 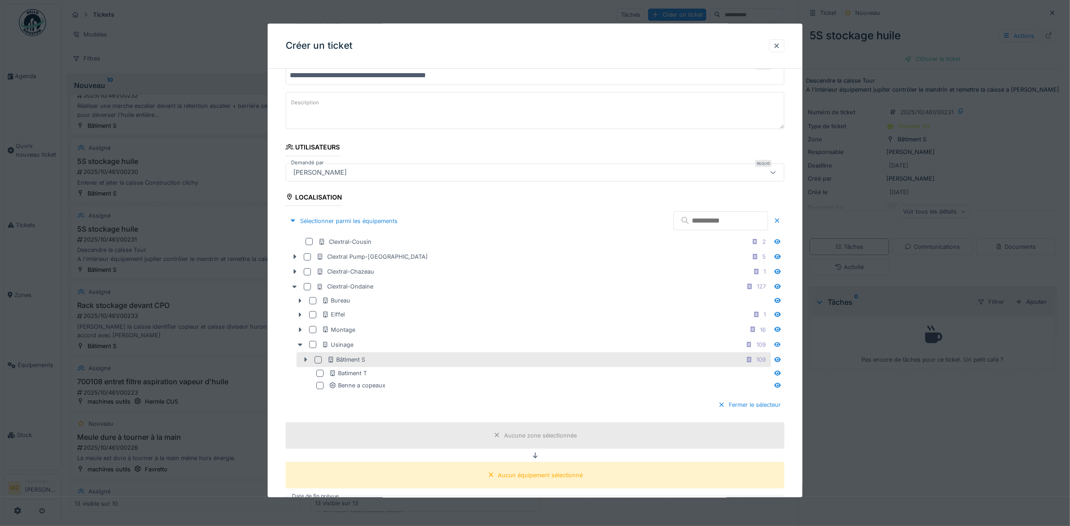 What do you see at coordinates (345, 287) in the screenshot?
I see `div: Clextral-Ondaine` at bounding box center [345, 287].